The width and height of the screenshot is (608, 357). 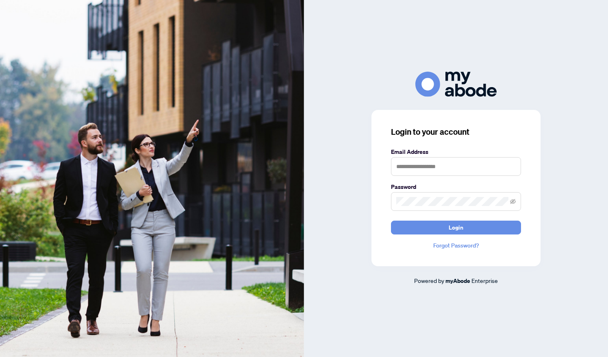 I want to click on button: Login, so click(x=456, y=227).